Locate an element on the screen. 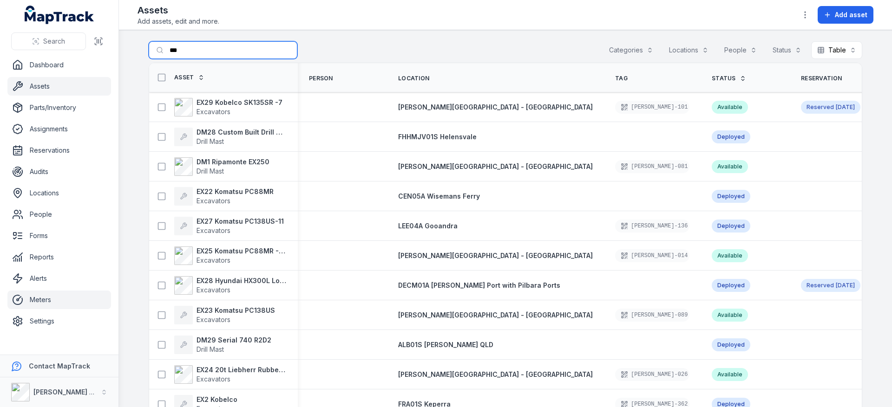 The height and width of the screenshot is (407, 892). a: EX28 Hyundai HX300L LongreachExcavators is located at coordinates (230, 286).